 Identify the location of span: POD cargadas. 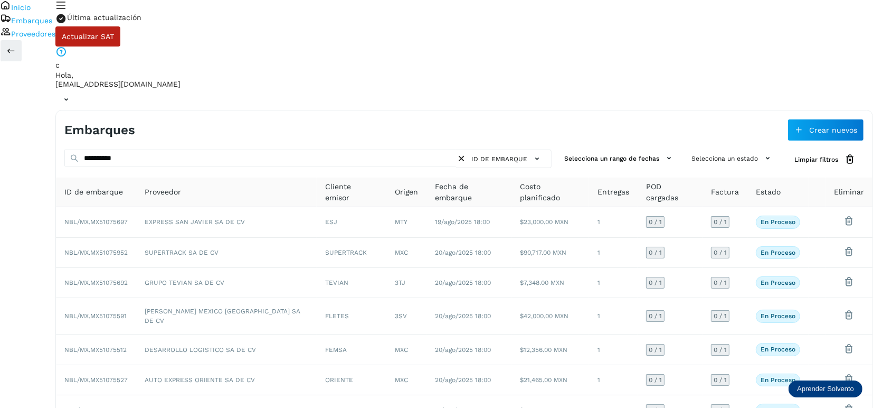
(670, 192).